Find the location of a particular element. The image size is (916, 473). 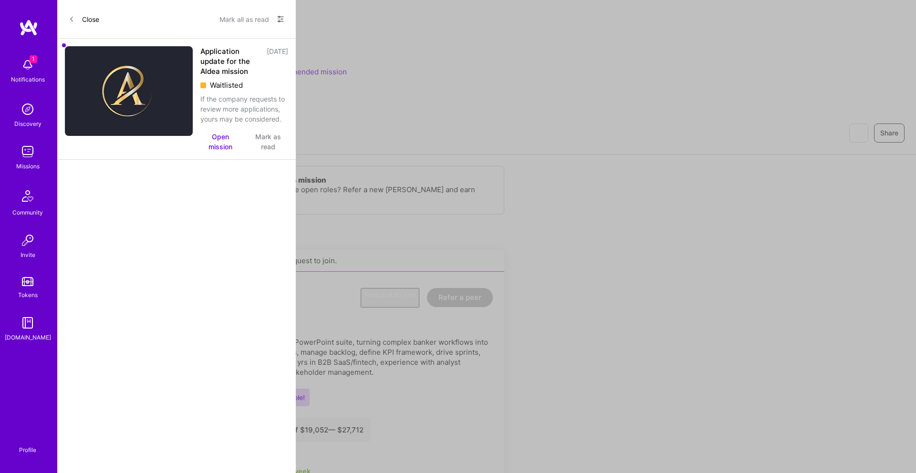

img: tokens is located at coordinates (28, 282).